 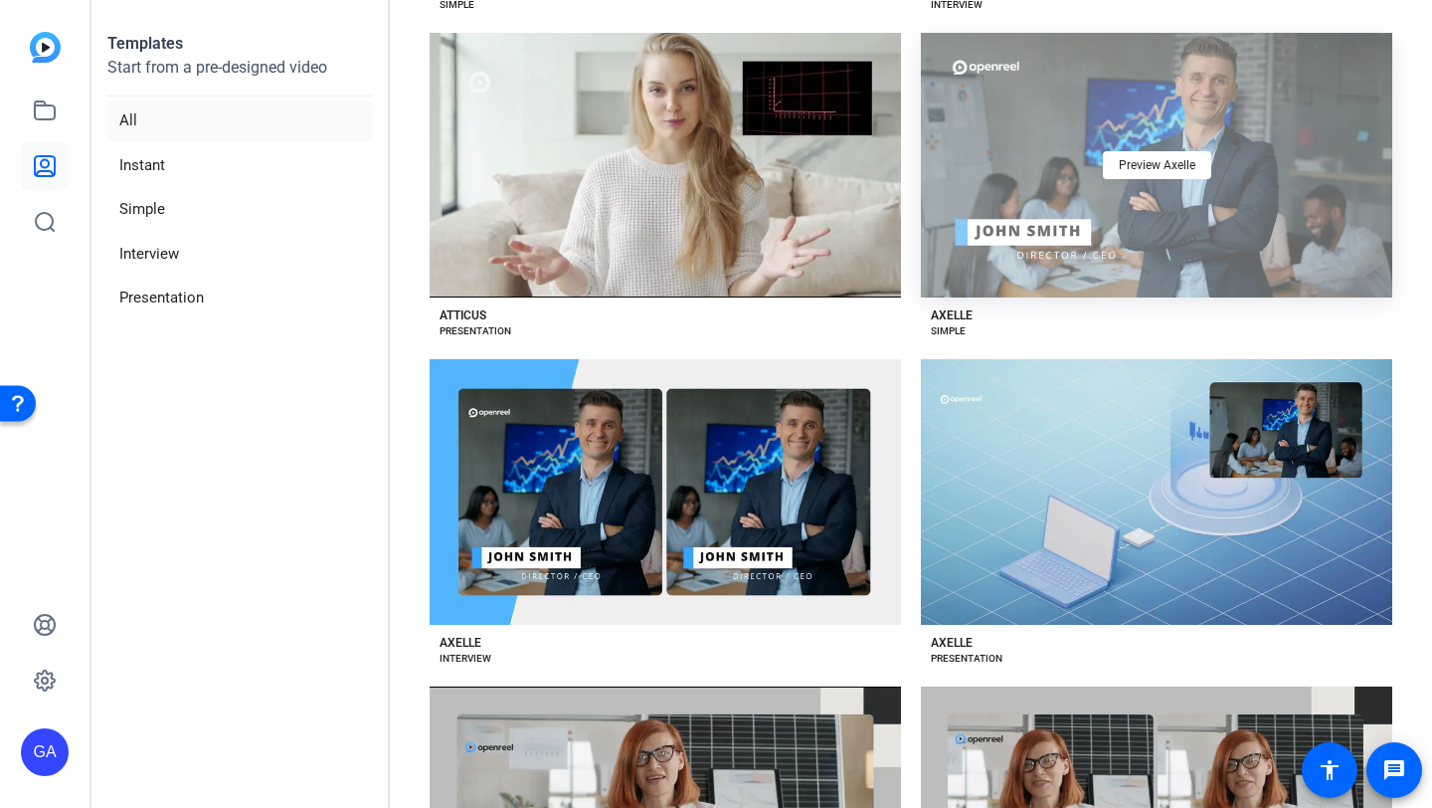 What do you see at coordinates (1394, 770) in the screenshot?
I see `mat-icon: message` at bounding box center [1394, 770].